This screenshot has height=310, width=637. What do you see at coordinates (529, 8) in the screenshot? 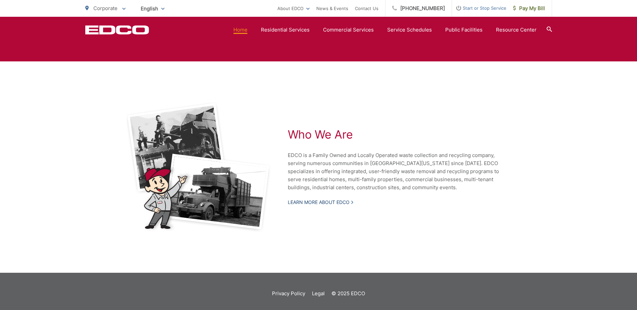
I see `span: Pay My Bill` at bounding box center [529, 8].